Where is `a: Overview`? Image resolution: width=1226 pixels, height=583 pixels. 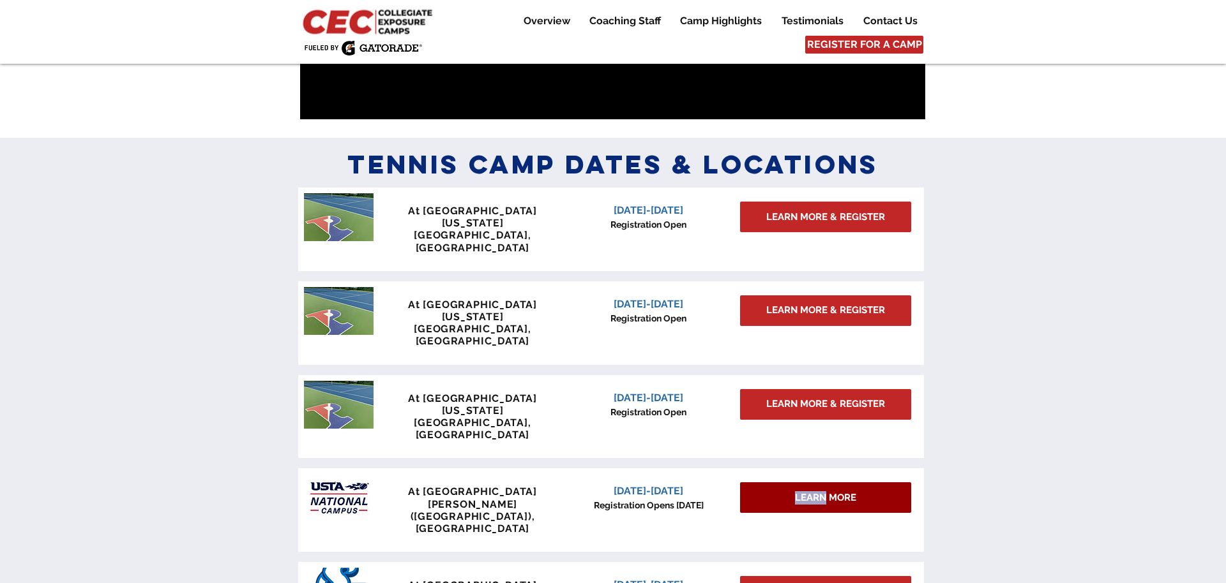 a: Overview is located at coordinates (546, 21).